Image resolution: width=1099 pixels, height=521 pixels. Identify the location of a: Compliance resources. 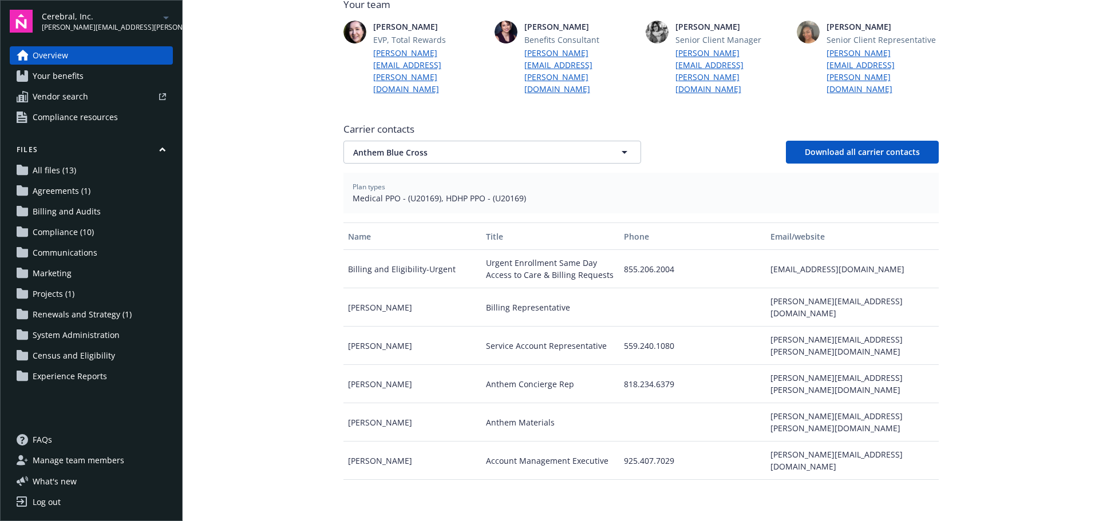
(91, 117).